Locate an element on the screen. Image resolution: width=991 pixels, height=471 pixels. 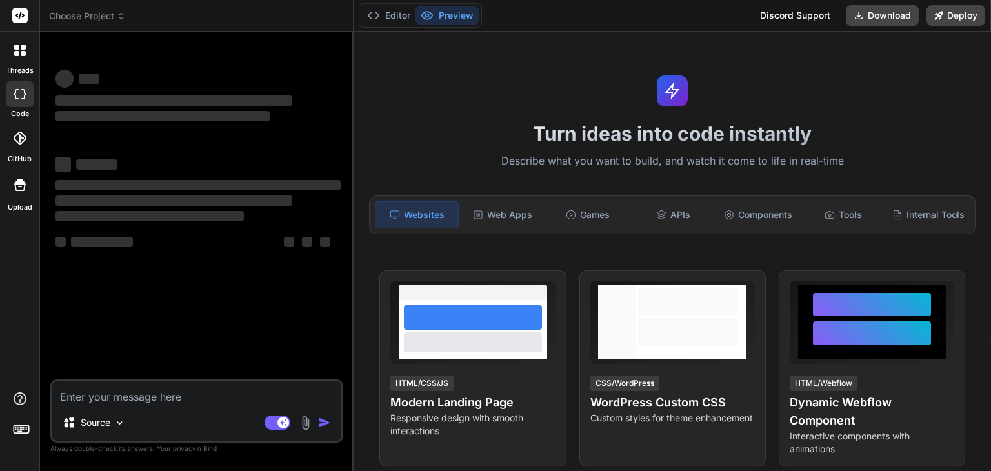
button: Editor is located at coordinates (388, 15).